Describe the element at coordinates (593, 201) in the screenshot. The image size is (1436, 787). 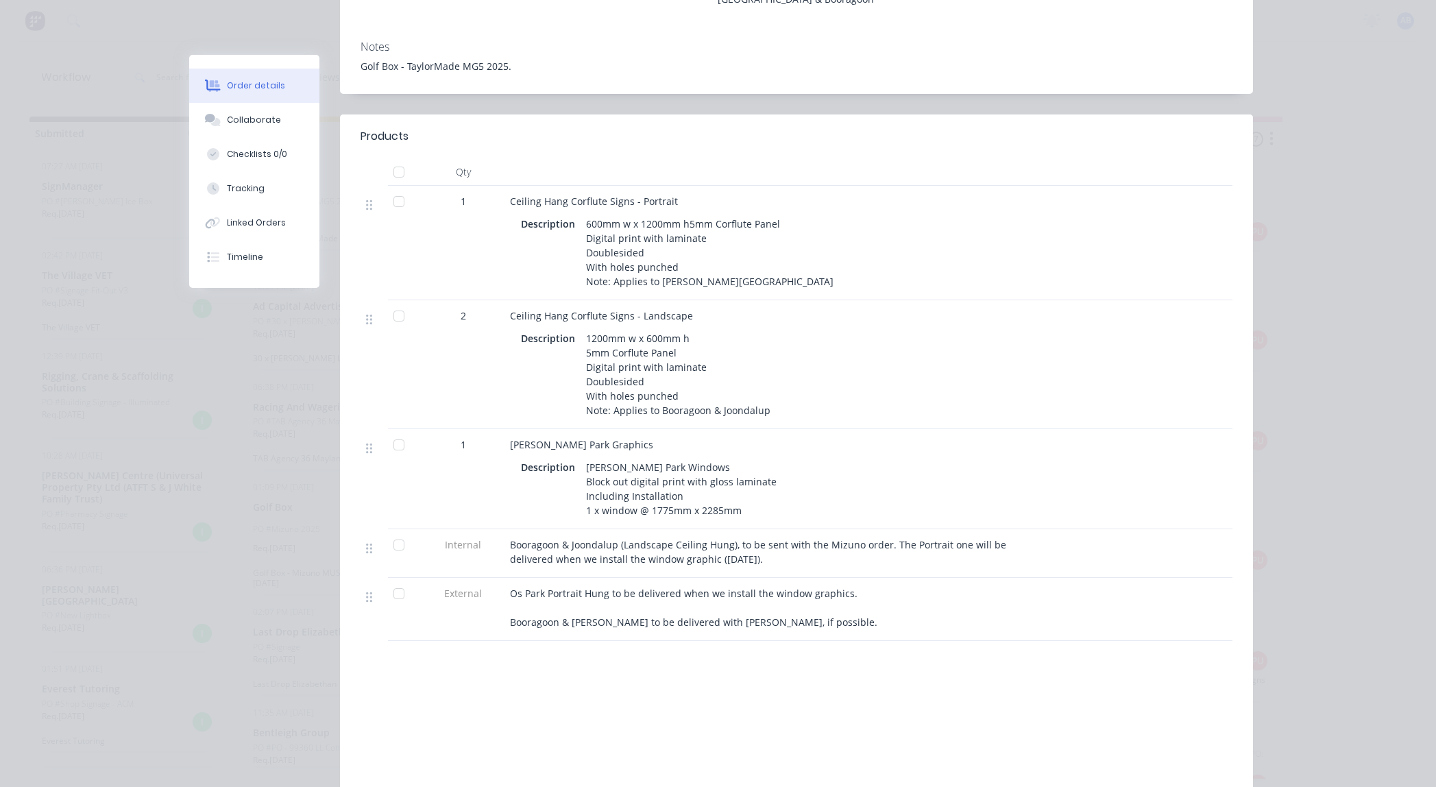
I see `span: Ceiling Hang Corflute Signs - Portrait` at that location.